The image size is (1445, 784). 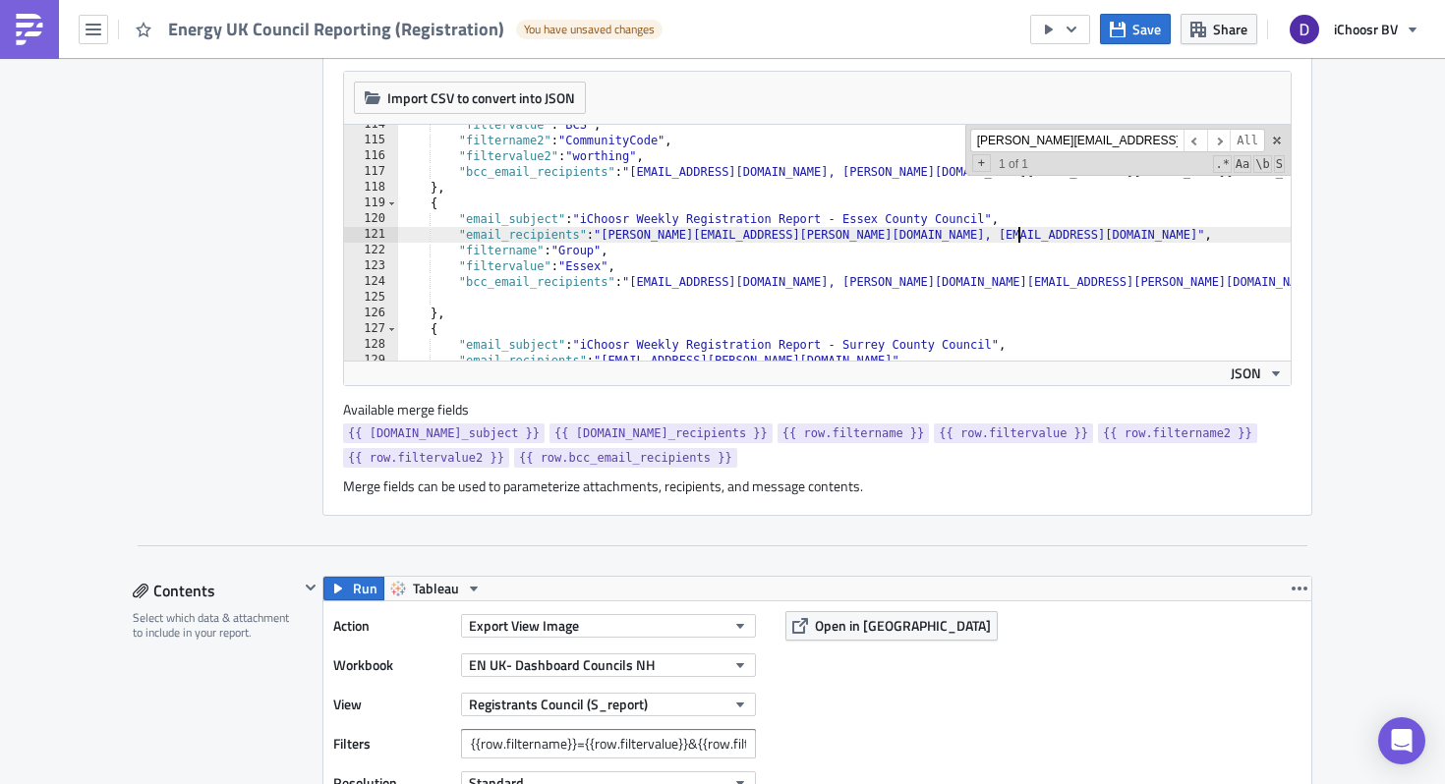 What do you see at coordinates (473, 97) in the screenshot?
I see `div: If you have any questions please email` at bounding box center [473, 97].